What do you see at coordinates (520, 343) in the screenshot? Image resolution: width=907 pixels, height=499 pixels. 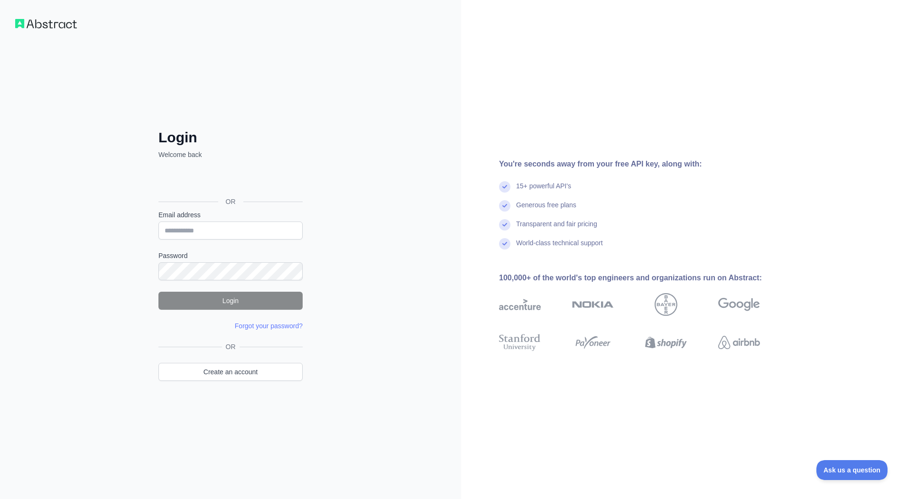 I see `img: stanford university` at bounding box center [520, 343].